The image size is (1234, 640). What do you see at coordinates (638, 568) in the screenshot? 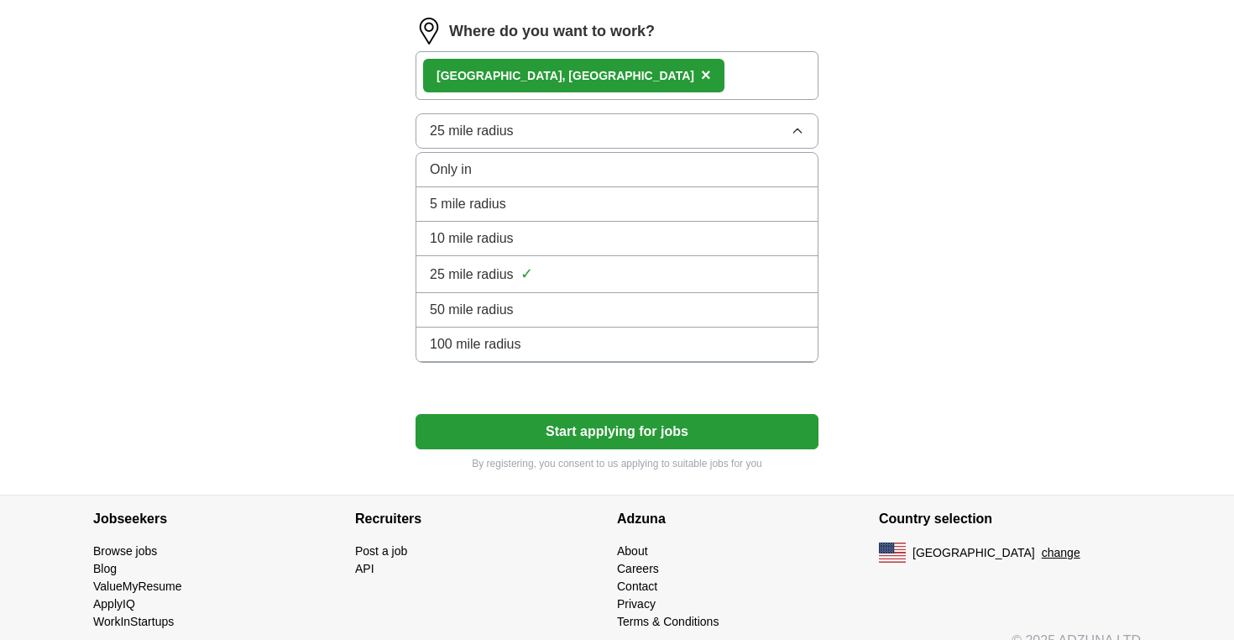
I see `a: Careers` at bounding box center [638, 568].